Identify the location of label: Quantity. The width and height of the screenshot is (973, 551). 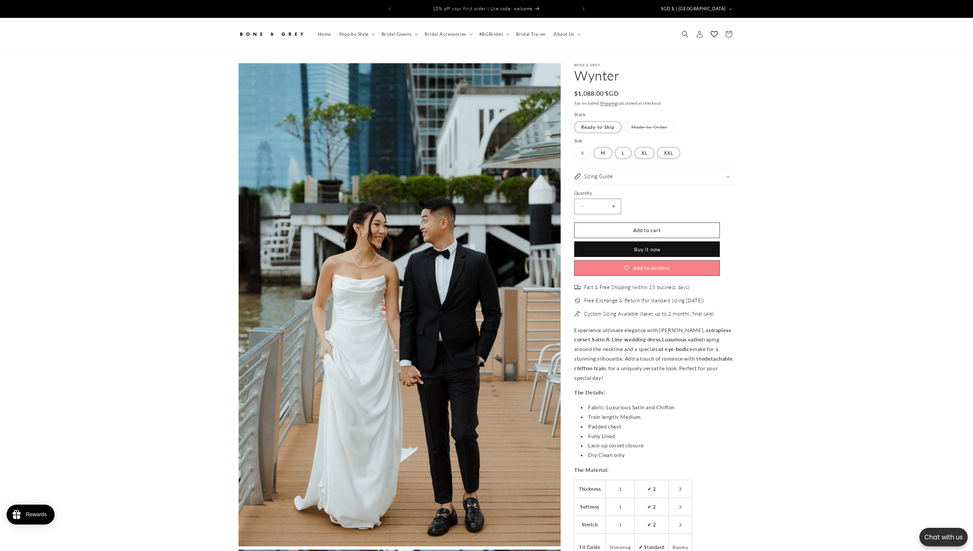
(647, 193).